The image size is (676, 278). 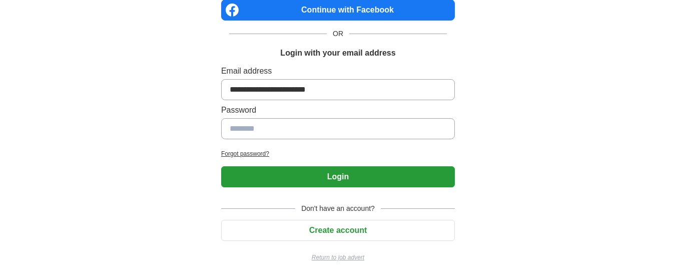 I want to click on button: Create account, so click(x=338, y=230).